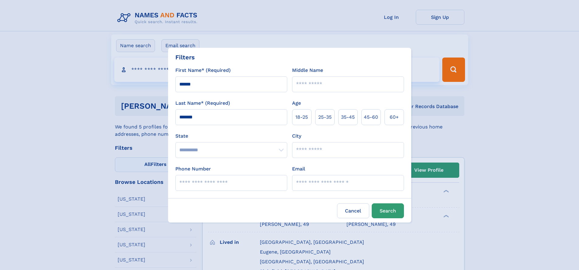 This screenshot has width=579, height=270. I want to click on label: Cancel, so click(353, 210).